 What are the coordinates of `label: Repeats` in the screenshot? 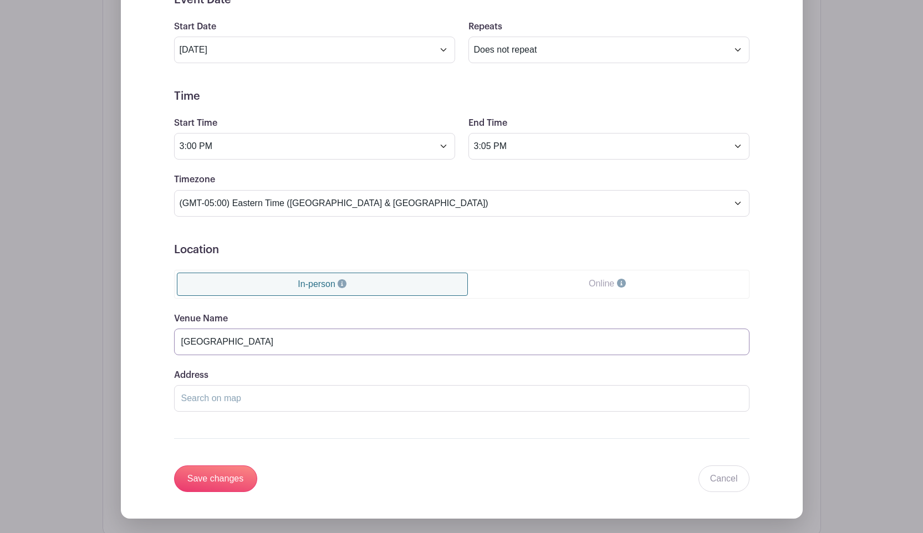 It's located at (485, 27).